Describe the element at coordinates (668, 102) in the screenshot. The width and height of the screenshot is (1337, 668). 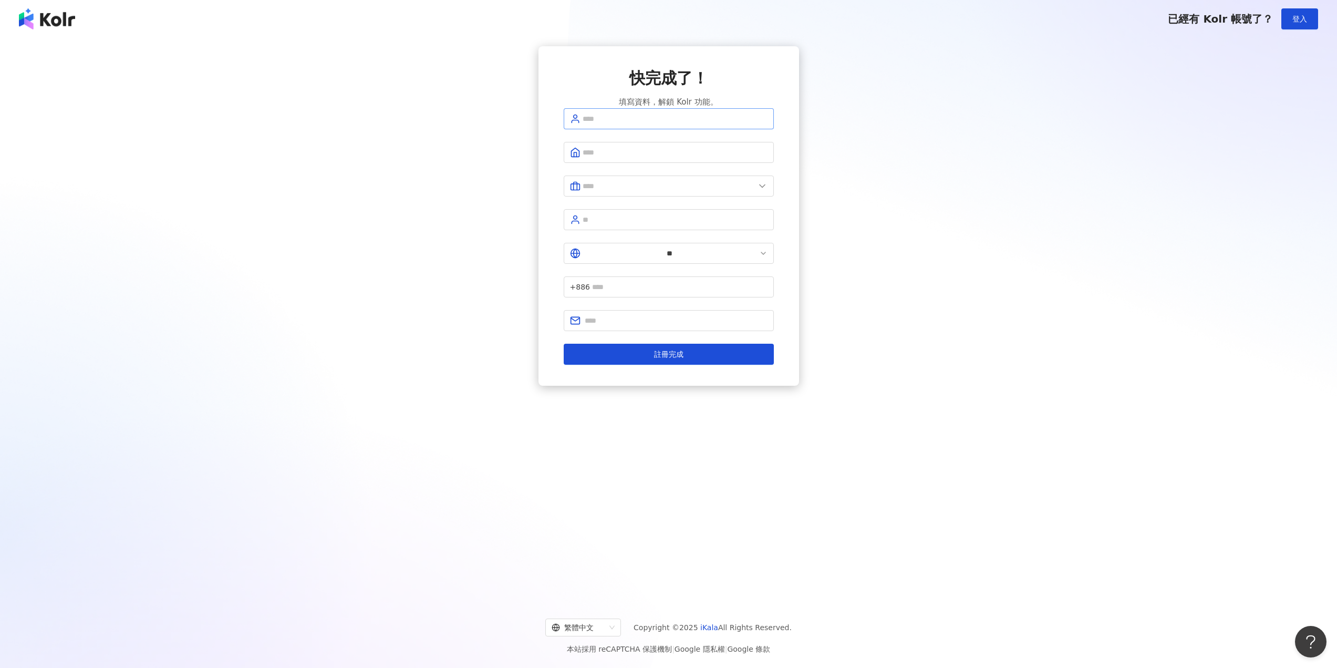
I see `span: 填寫資料，解鎖 Kolr 功能。` at that location.